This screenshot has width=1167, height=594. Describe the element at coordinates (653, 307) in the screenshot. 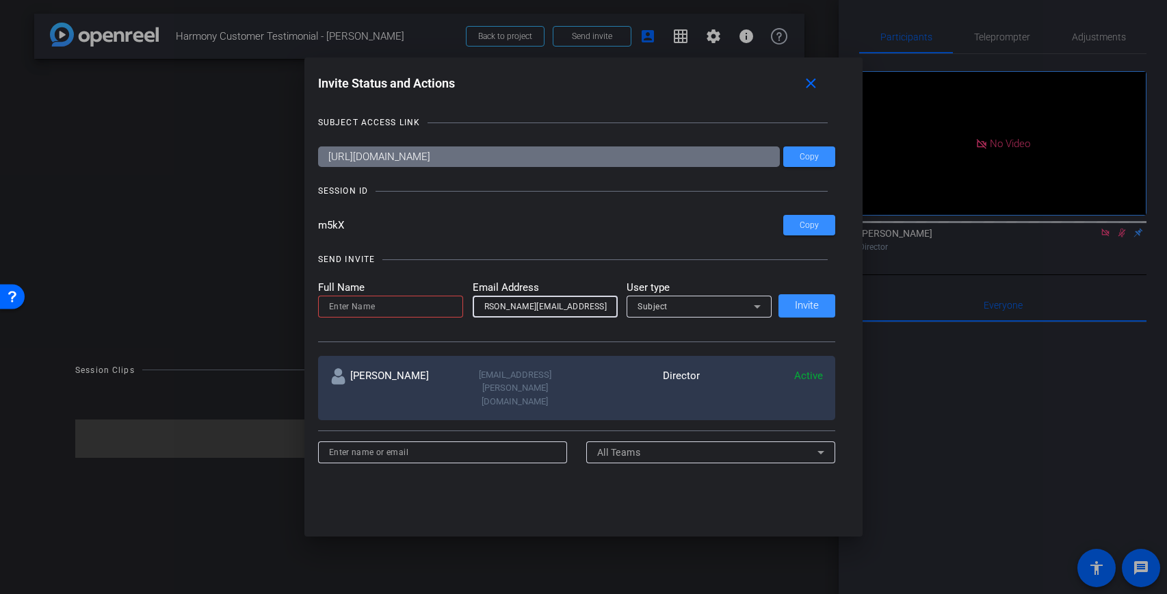

I see `span: Subject` at that location.